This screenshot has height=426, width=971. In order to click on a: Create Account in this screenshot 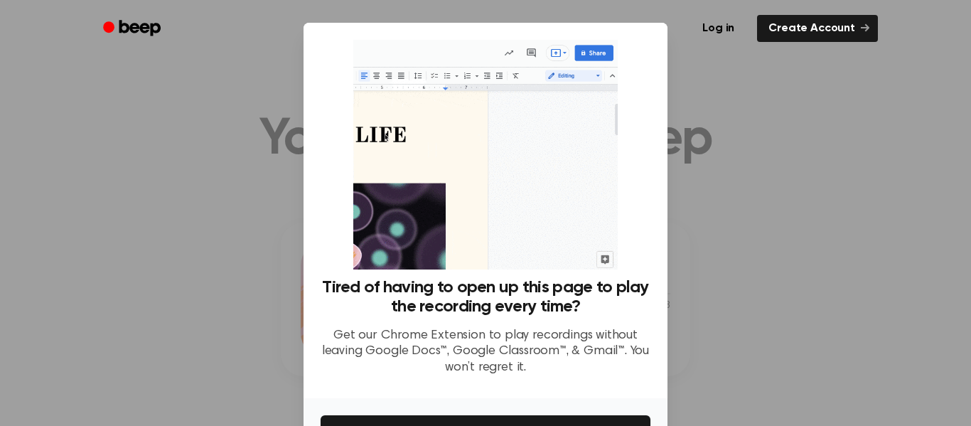, I will do `click(818, 28)`.